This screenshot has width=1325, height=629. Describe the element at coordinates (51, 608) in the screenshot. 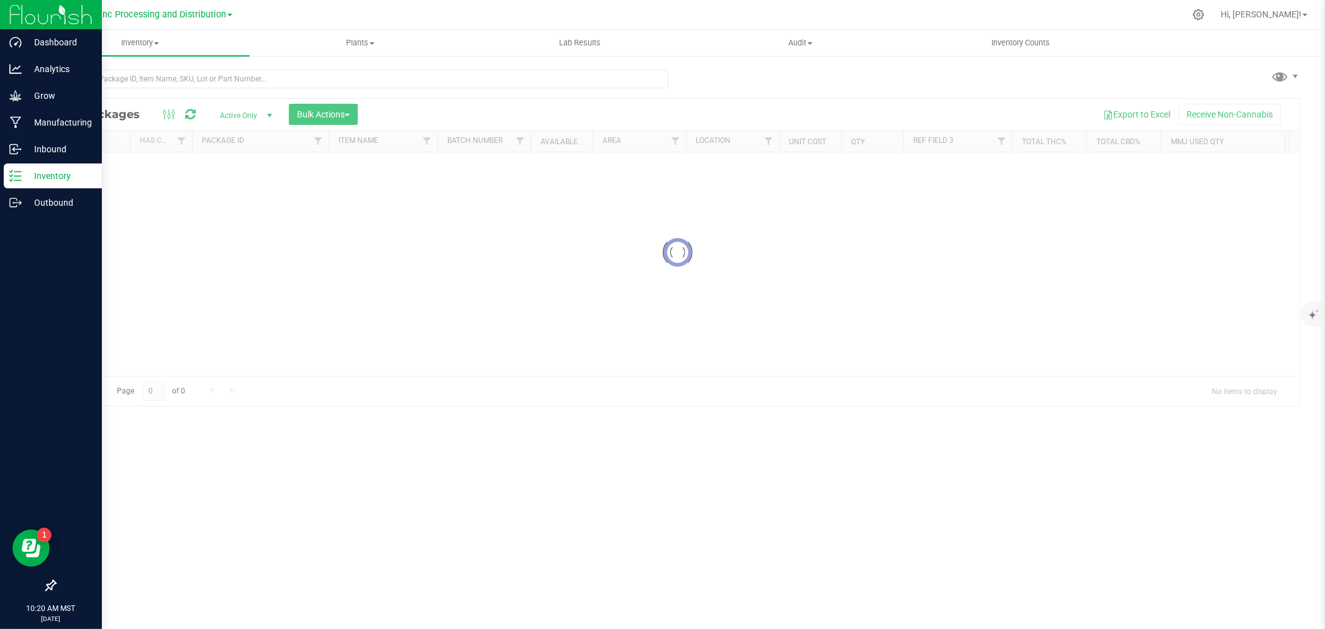

I see `p: 10:20 AM MST` at that location.